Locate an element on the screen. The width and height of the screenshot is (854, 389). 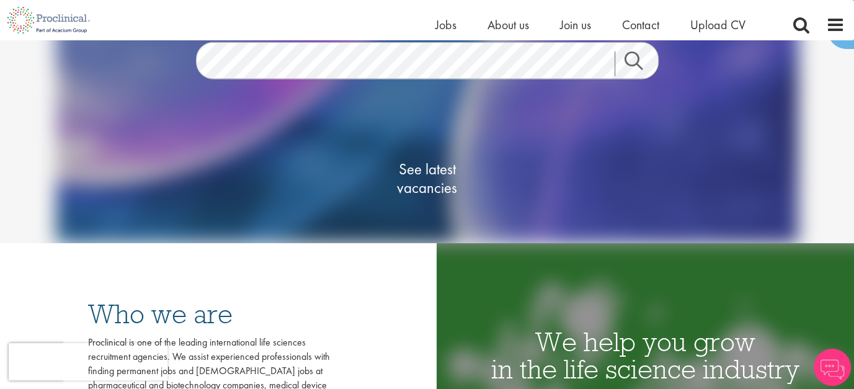
span: Join us is located at coordinates (576, 25).